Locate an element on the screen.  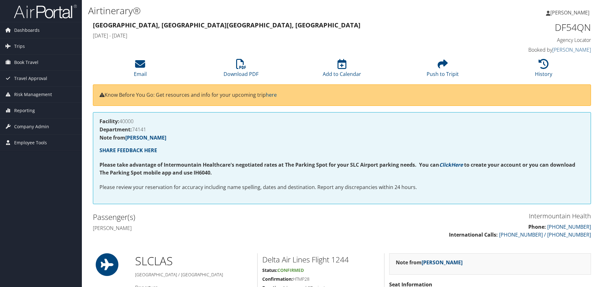
h2: Passenger(s) is located at coordinates (215, 217).